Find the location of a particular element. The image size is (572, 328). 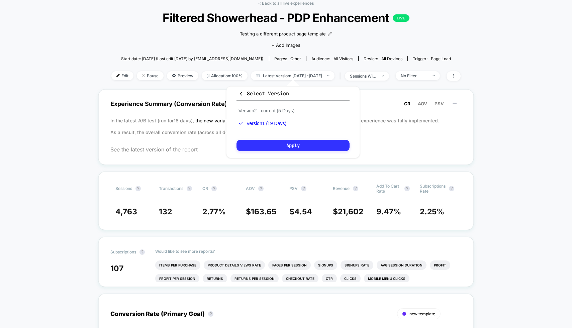

p: Would like to see more reports? is located at coordinates (308, 251).